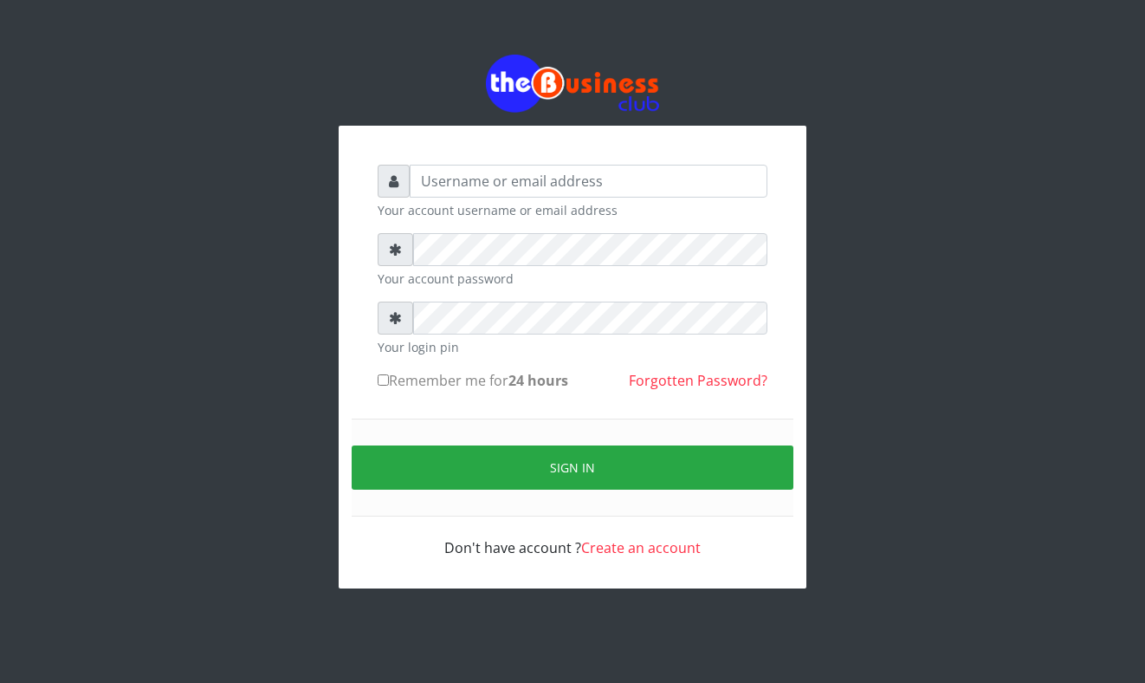  What do you see at coordinates (473, 380) in the screenshot?
I see `label: Remember me for` at bounding box center [473, 380].